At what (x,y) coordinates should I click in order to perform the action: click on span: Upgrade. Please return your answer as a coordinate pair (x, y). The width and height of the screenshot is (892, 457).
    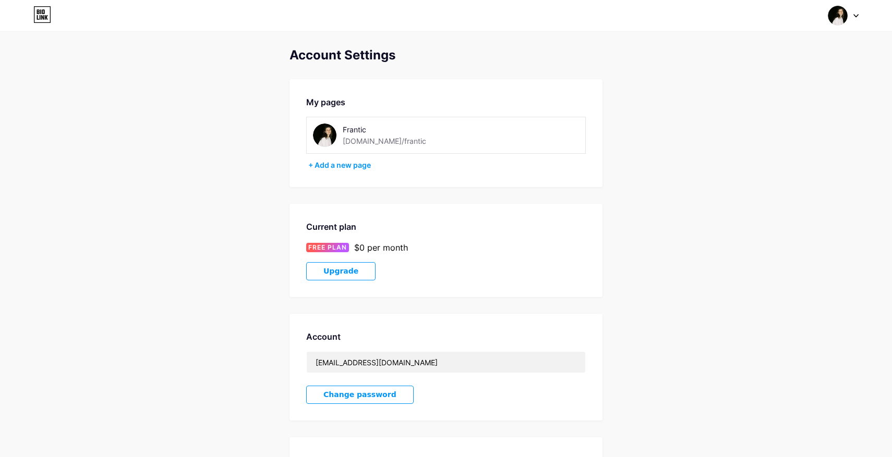
    Looking at the image, I should click on (341, 271).